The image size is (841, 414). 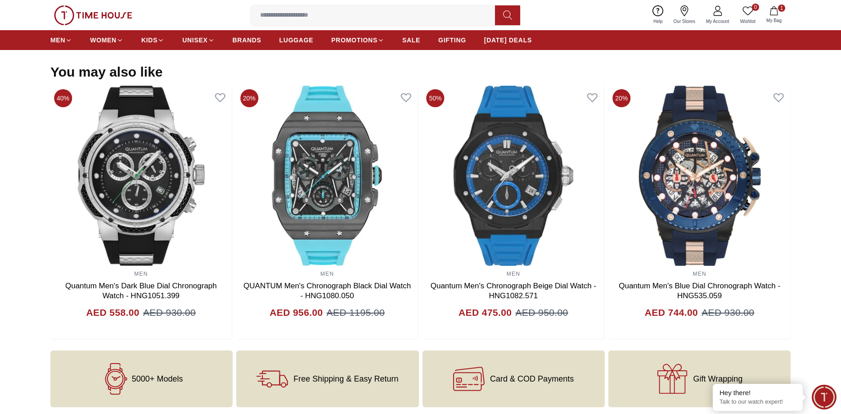 I want to click on span: Gift Wrapping, so click(x=718, y=378).